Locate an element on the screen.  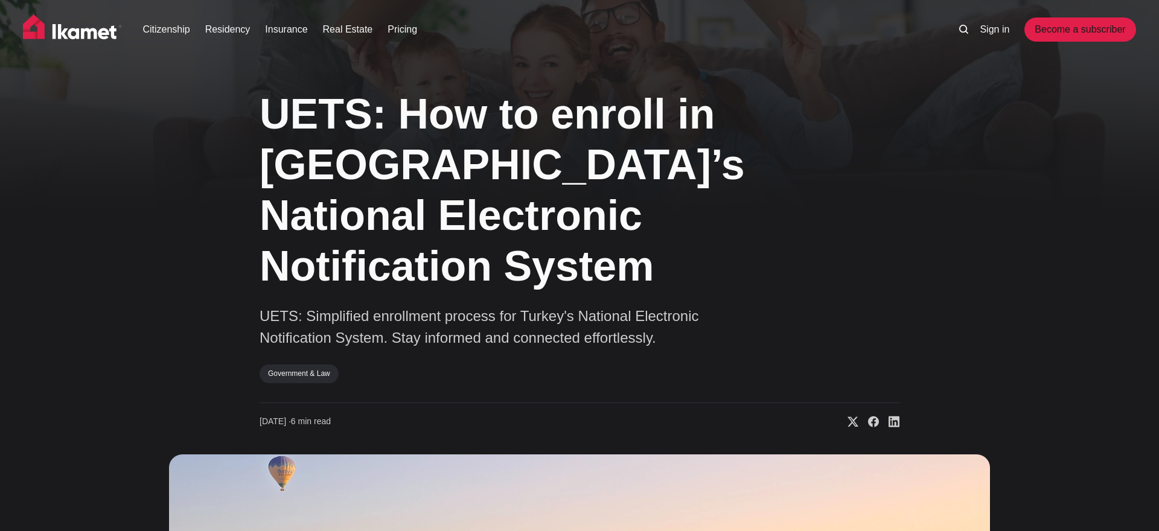
a: Pricing is located at coordinates (402, 30).